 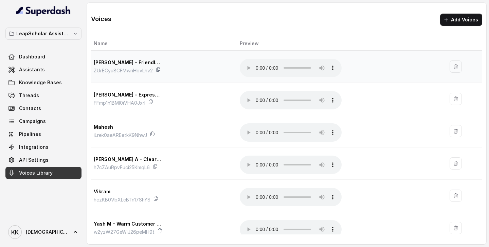 I want to click on p: Vikram, so click(x=128, y=192).